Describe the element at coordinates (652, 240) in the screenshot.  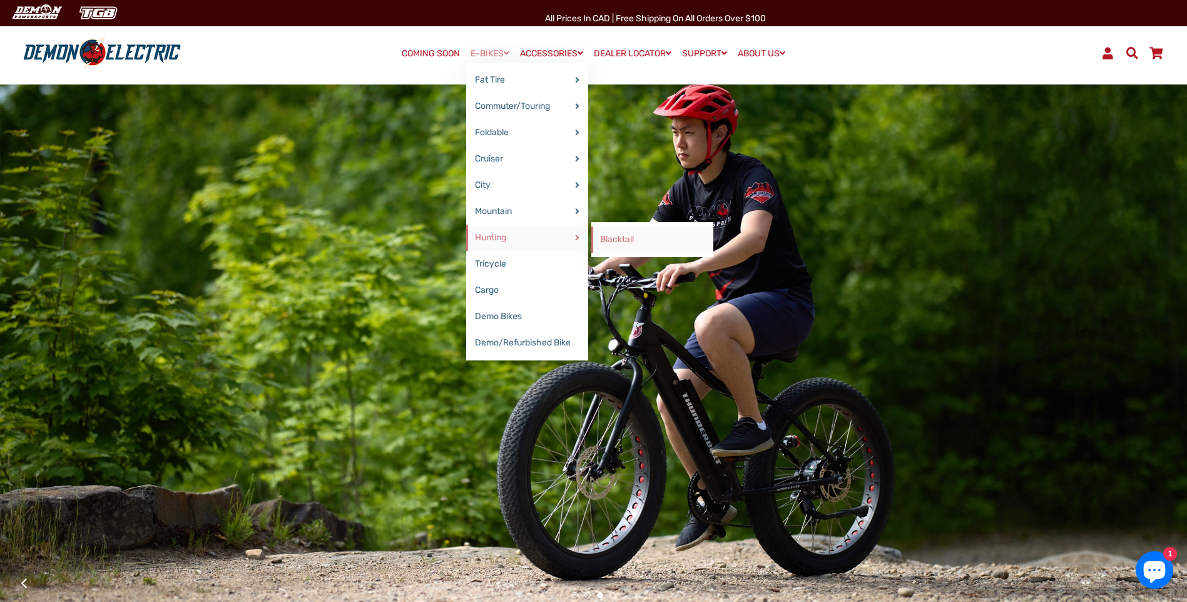
I see `a: Blacktail` at that location.